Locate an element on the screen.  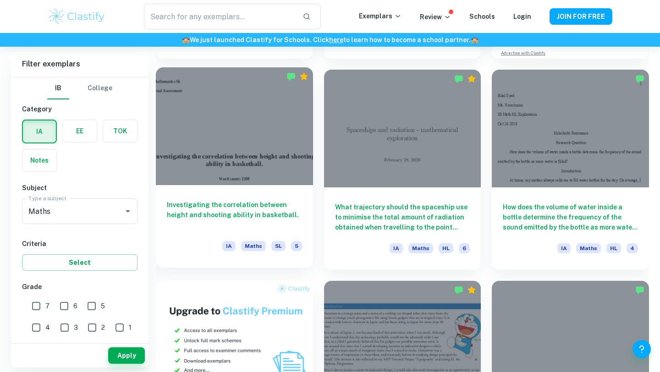
div: Filter type choice is located at coordinates (80, 88).